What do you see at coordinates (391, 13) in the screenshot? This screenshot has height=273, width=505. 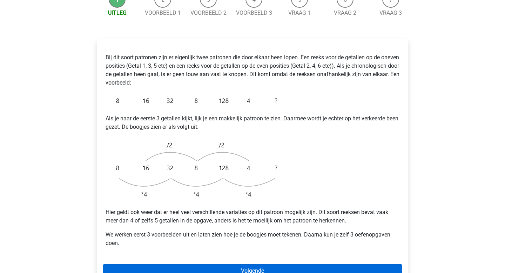 I see `a: Vraag 3` at bounding box center [391, 13].